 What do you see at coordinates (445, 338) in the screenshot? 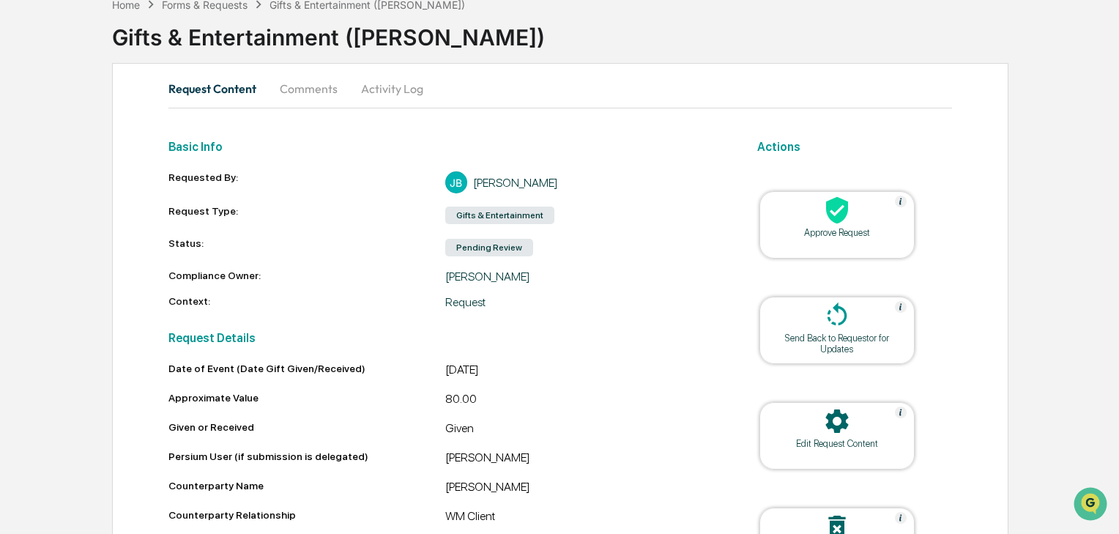
I see `h2: Request Details` at bounding box center [445, 338].